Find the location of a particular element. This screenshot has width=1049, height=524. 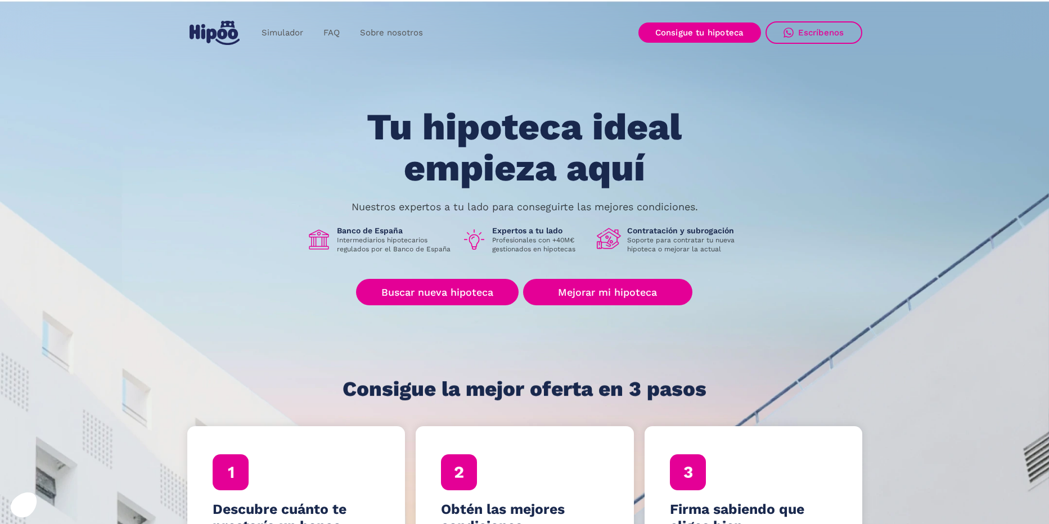

h1: Banco de España is located at coordinates (395, 231).